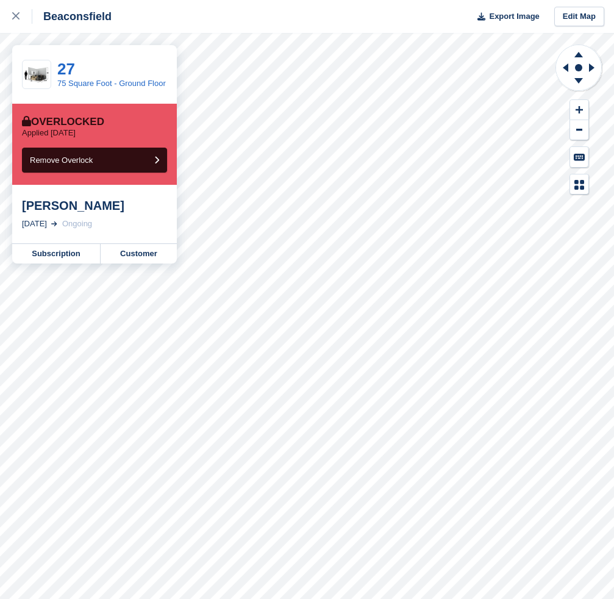  What do you see at coordinates (579, 130) in the screenshot?
I see `button: Zoom Out` at bounding box center [579, 130].